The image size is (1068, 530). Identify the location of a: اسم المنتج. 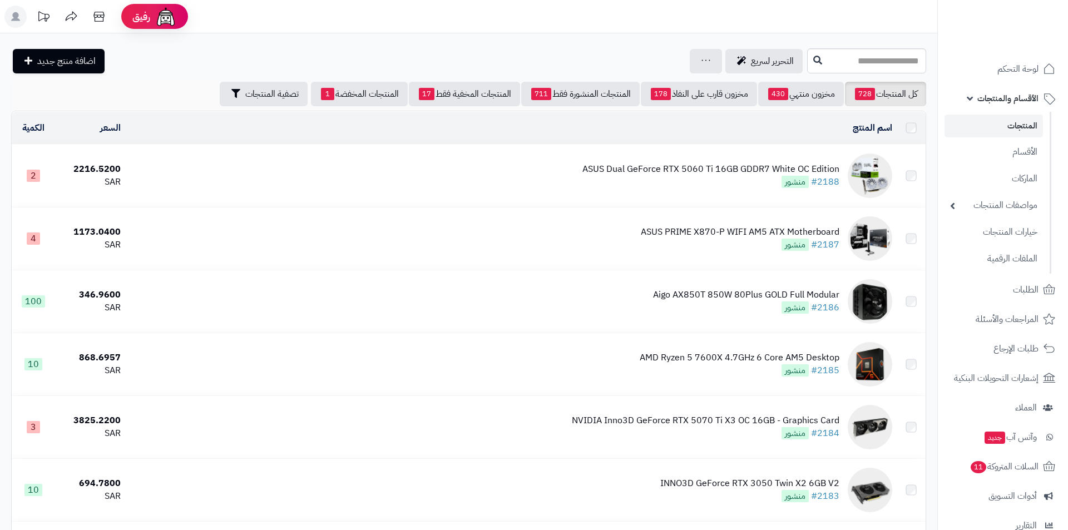
(872, 128).